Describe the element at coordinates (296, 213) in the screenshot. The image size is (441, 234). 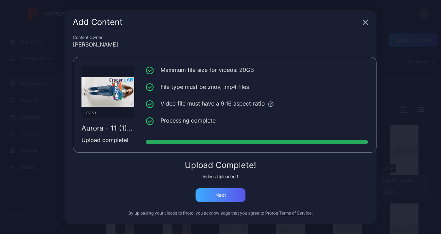
I see `button: Terms of Service` at that location.